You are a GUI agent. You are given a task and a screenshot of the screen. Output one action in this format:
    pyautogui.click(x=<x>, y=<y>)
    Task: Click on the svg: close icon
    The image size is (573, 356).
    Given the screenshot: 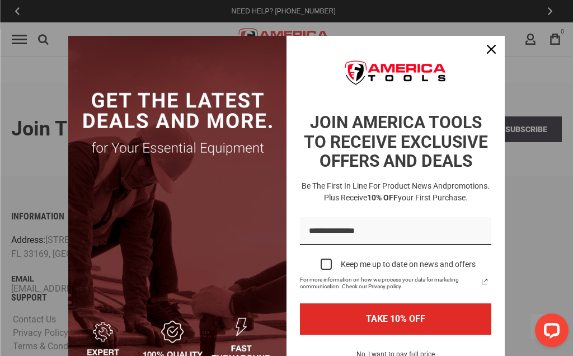 What is the action you would take?
    pyautogui.click(x=492, y=49)
    